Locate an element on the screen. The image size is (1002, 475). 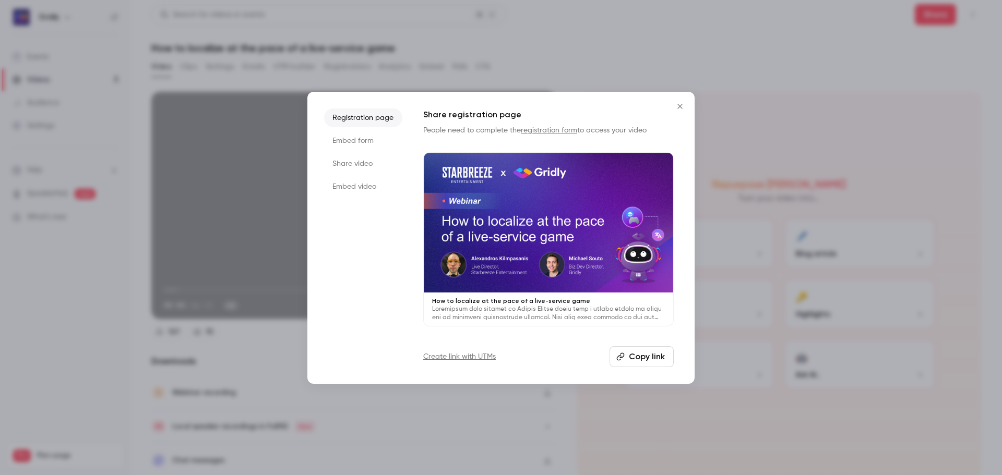
button: Copy link is located at coordinates (641, 357).